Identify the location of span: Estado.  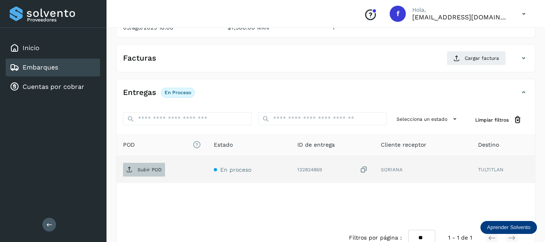
(223, 144).